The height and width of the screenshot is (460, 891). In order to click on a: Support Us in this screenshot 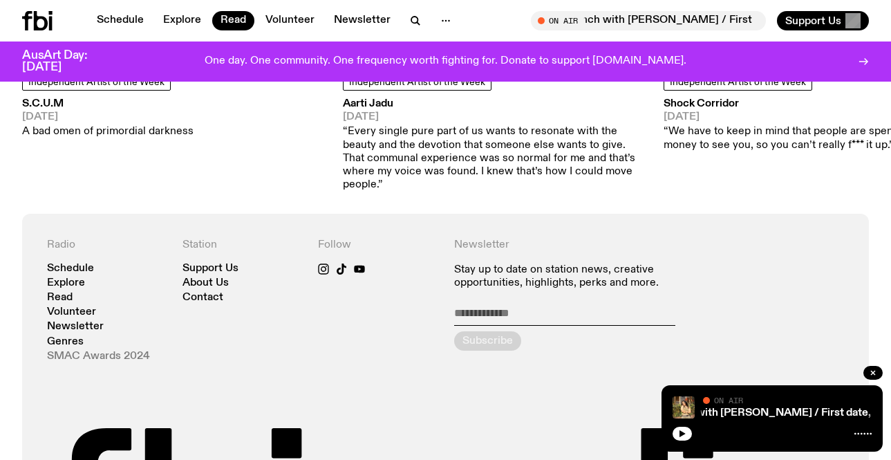, I will do `click(210, 268)`.